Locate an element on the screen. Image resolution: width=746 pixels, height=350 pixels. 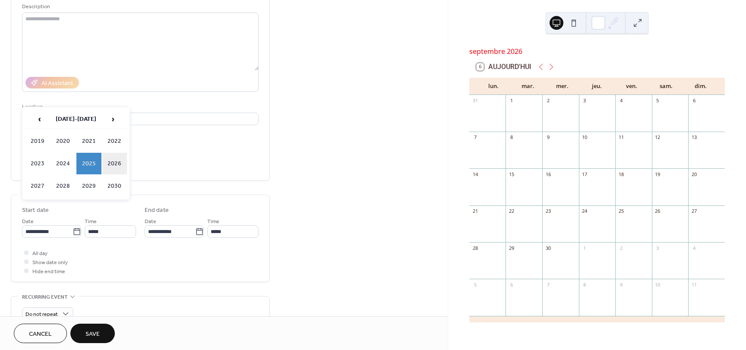
div: 14 is located at coordinates (475, 174).